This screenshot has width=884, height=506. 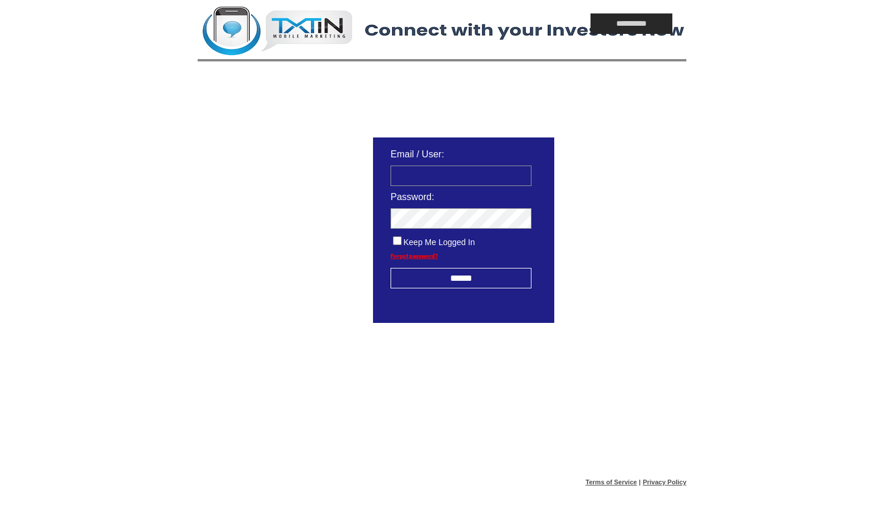 I want to click on span: Keep Me Logged In, so click(x=439, y=242).